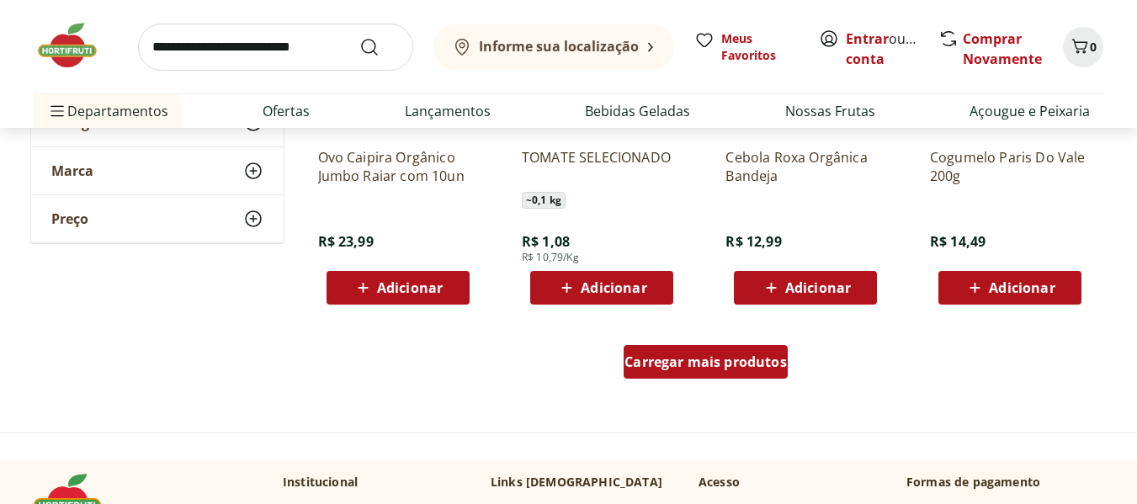  What do you see at coordinates (637, 111) in the screenshot?
I see `a: Bebidas Geladas` at bounding box center [637, 111].